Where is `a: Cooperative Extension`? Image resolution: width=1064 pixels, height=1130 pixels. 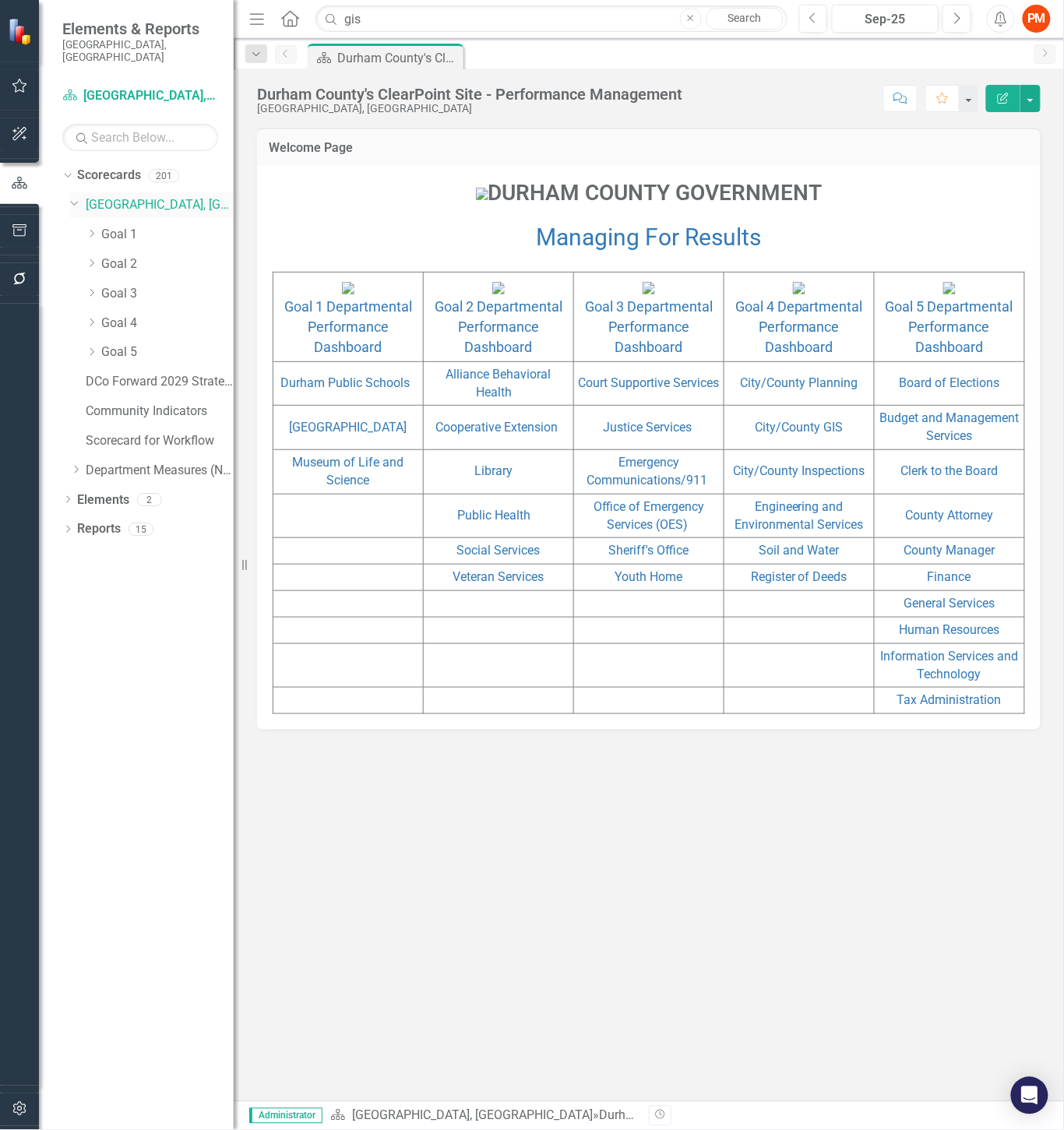
a: Cooperative Extension is located at coordinates (497, 427).